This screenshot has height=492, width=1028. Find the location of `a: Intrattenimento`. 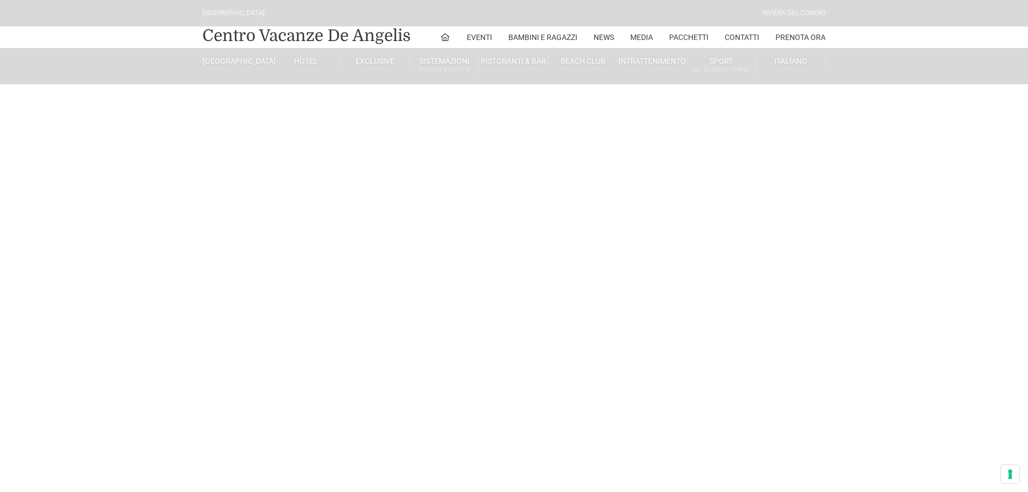

a: Intrattenimento is located at coordinates (653, 61).